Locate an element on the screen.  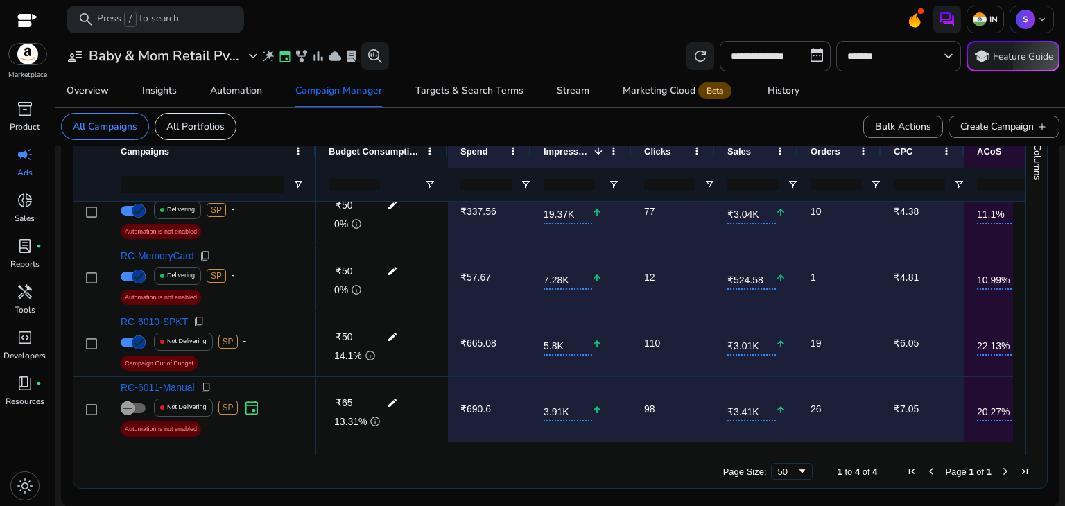
span: campaign is located at coordinates (25, 155).